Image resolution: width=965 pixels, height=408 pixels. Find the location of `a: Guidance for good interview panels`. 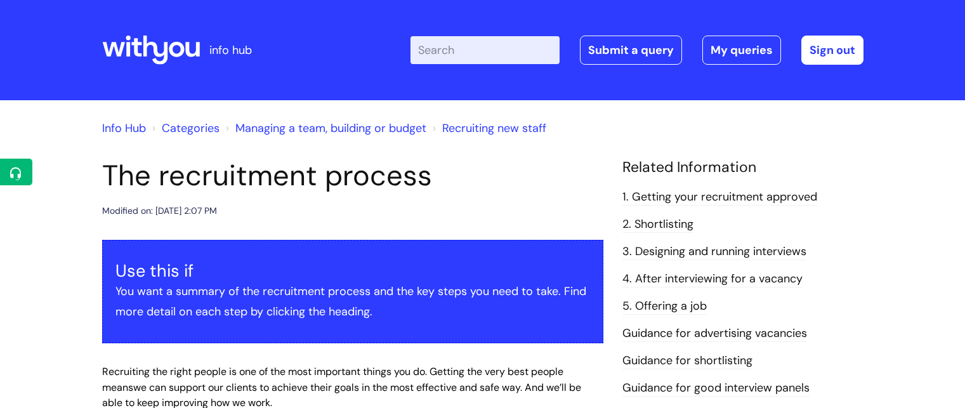

a: Guidance for good interview panels is located at coordinates (716, 388).